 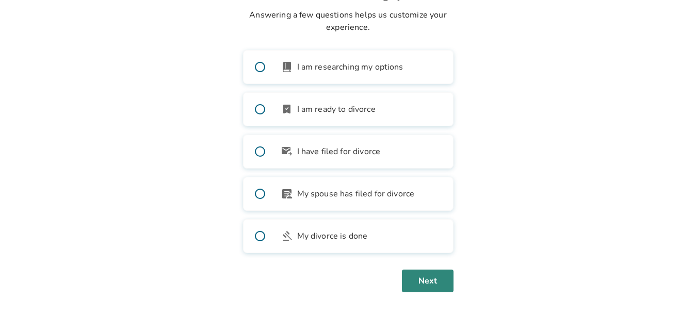 I want to click on span: My divorce is done, so click(x=332, y=236).